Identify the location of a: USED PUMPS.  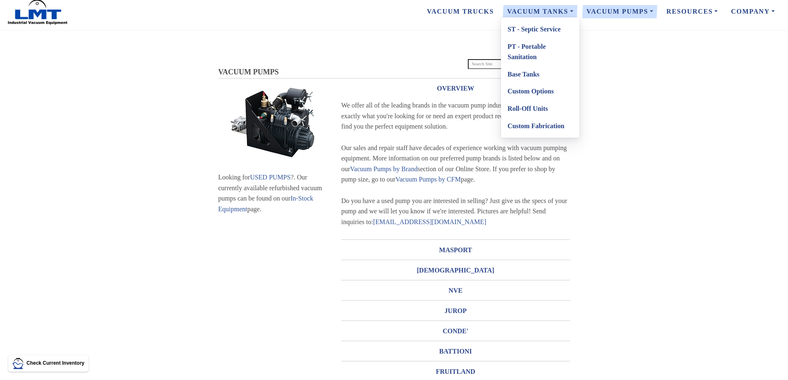
(270, 177).